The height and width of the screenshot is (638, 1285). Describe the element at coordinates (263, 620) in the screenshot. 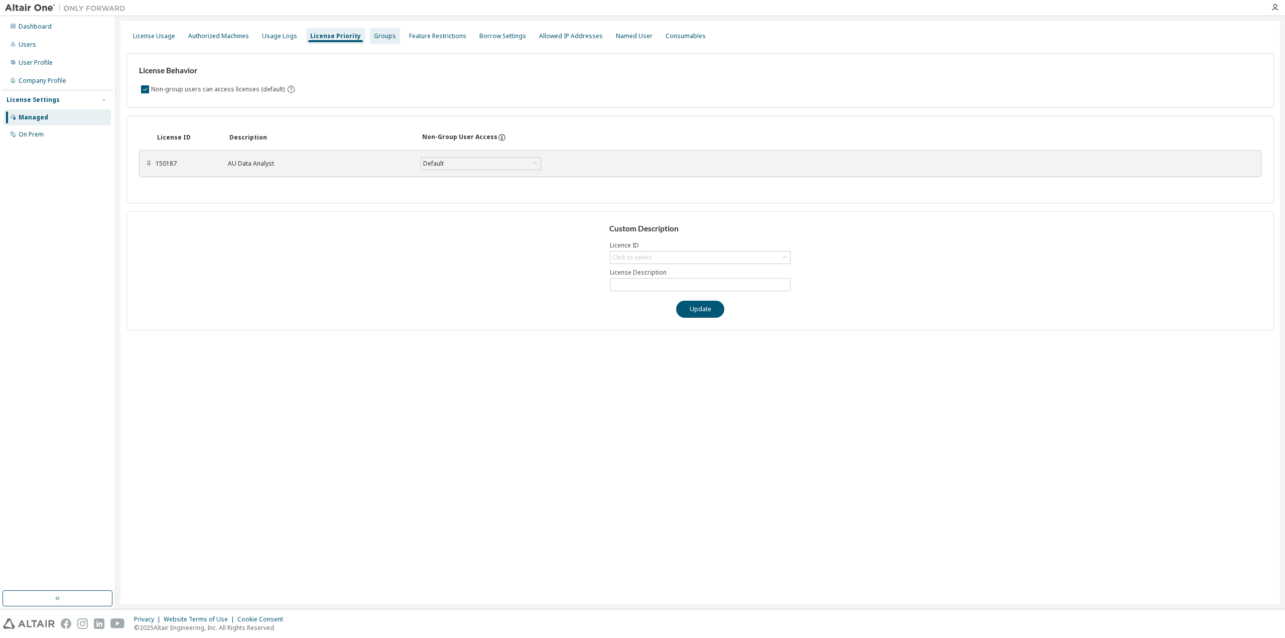

I see `div: Cookie Consent` at that location.